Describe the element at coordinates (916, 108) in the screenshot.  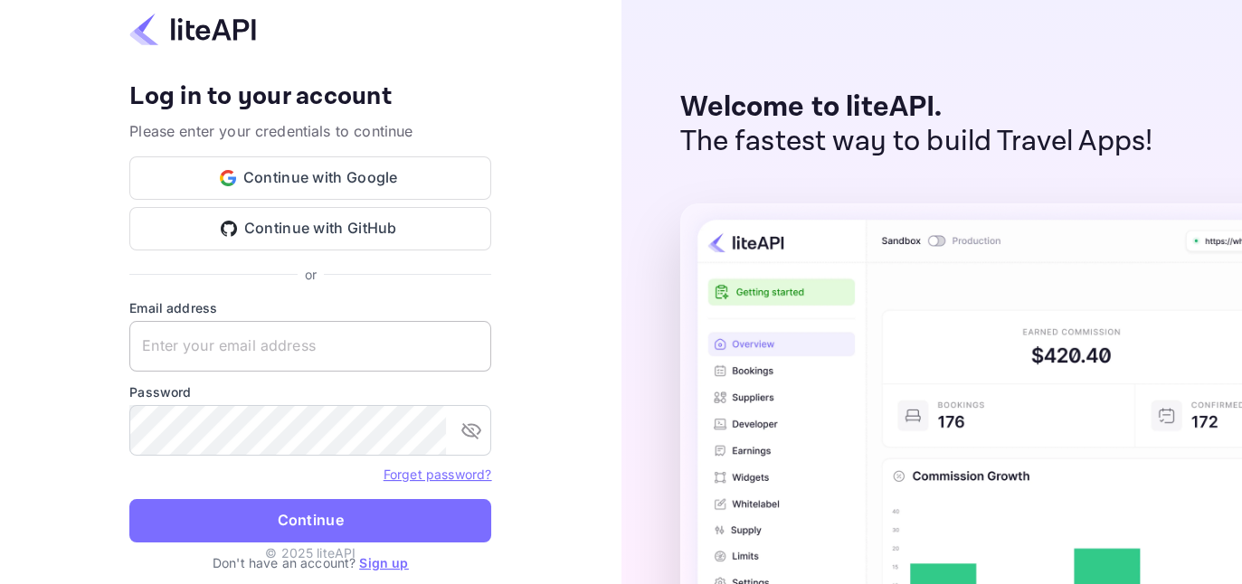
I see `p: Welcome to liteAPI.` at that location.